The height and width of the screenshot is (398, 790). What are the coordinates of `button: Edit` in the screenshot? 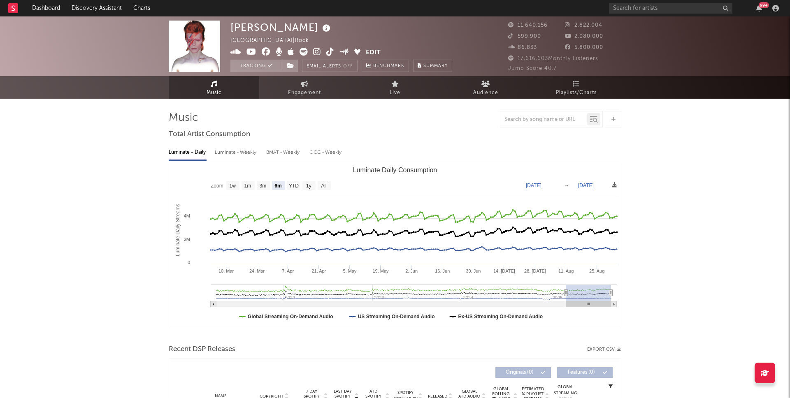 It's located at (373, 53).